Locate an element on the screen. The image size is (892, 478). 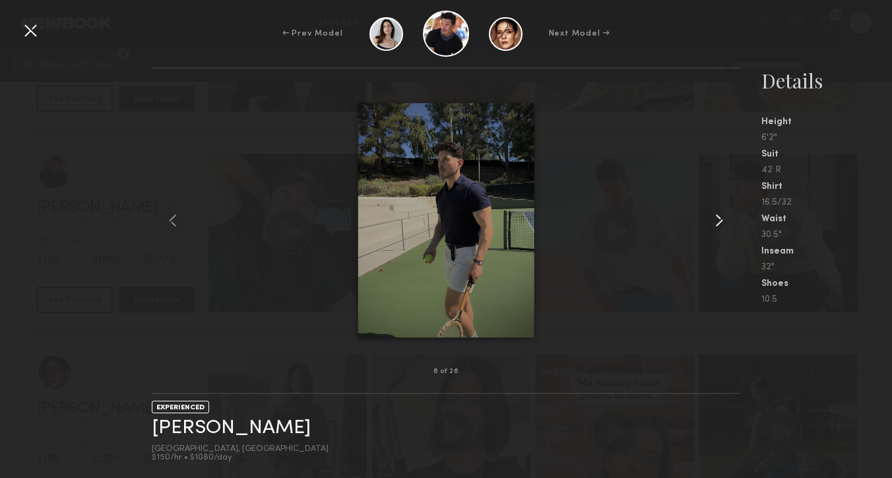
div: Shirt is located at coordinates (827, 187).